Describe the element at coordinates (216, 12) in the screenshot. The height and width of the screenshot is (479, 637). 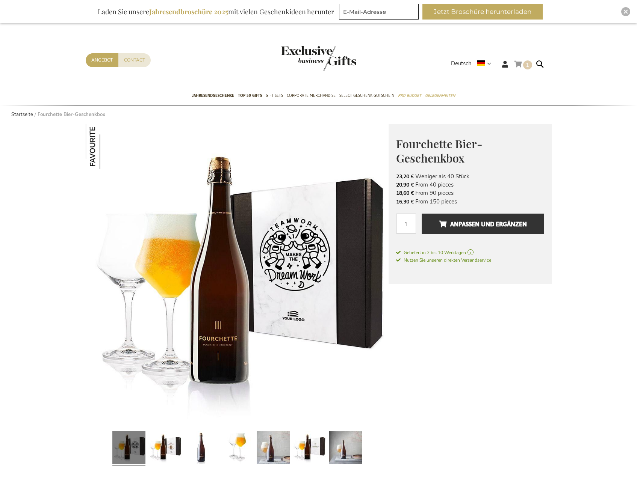
I see `div: Laden Sie unsere mit vielen Geschenkideen herunter` at that location.